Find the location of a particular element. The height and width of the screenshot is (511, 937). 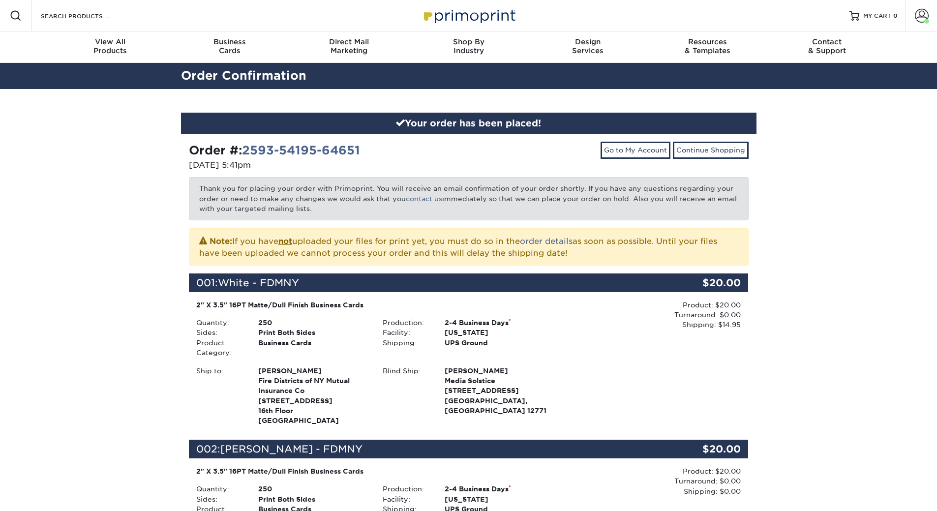

a: DesignServices is located at coordinates (588, 47).